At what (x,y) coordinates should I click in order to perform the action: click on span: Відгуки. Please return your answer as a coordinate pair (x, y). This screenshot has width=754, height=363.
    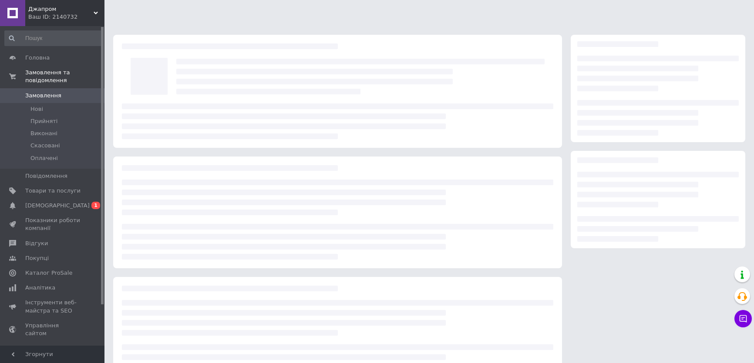
    Looking at the image, I should click on (37, 244).